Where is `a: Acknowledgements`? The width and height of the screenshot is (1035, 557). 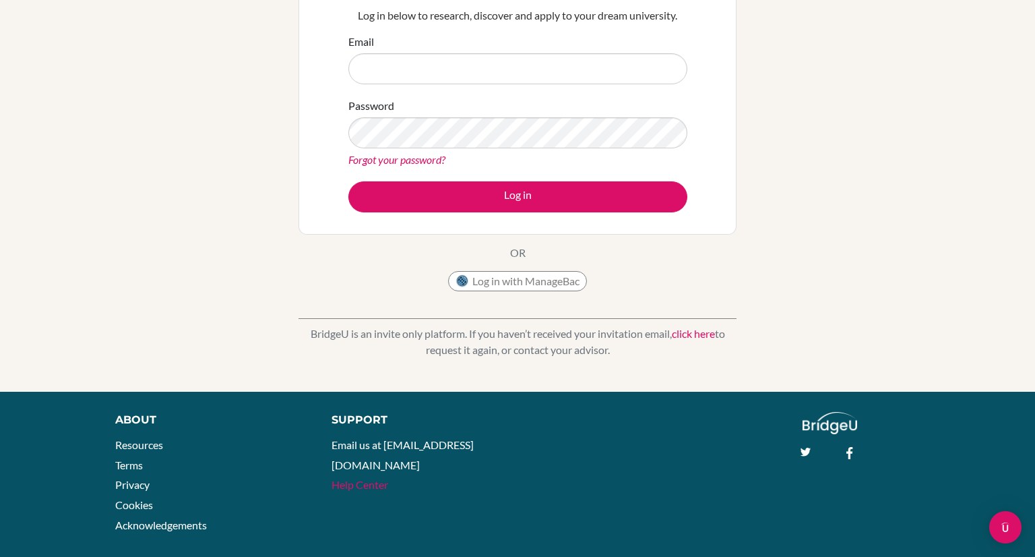
a: Acknowledgements is located at coordinates (161, 524).